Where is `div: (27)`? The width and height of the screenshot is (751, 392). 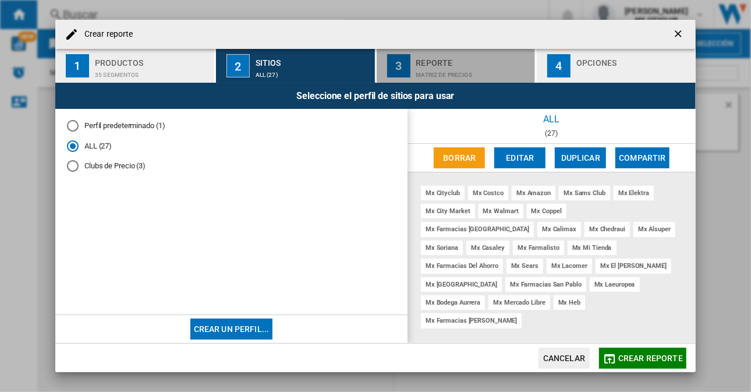
div: (27) is located at coordinates (551, 133).